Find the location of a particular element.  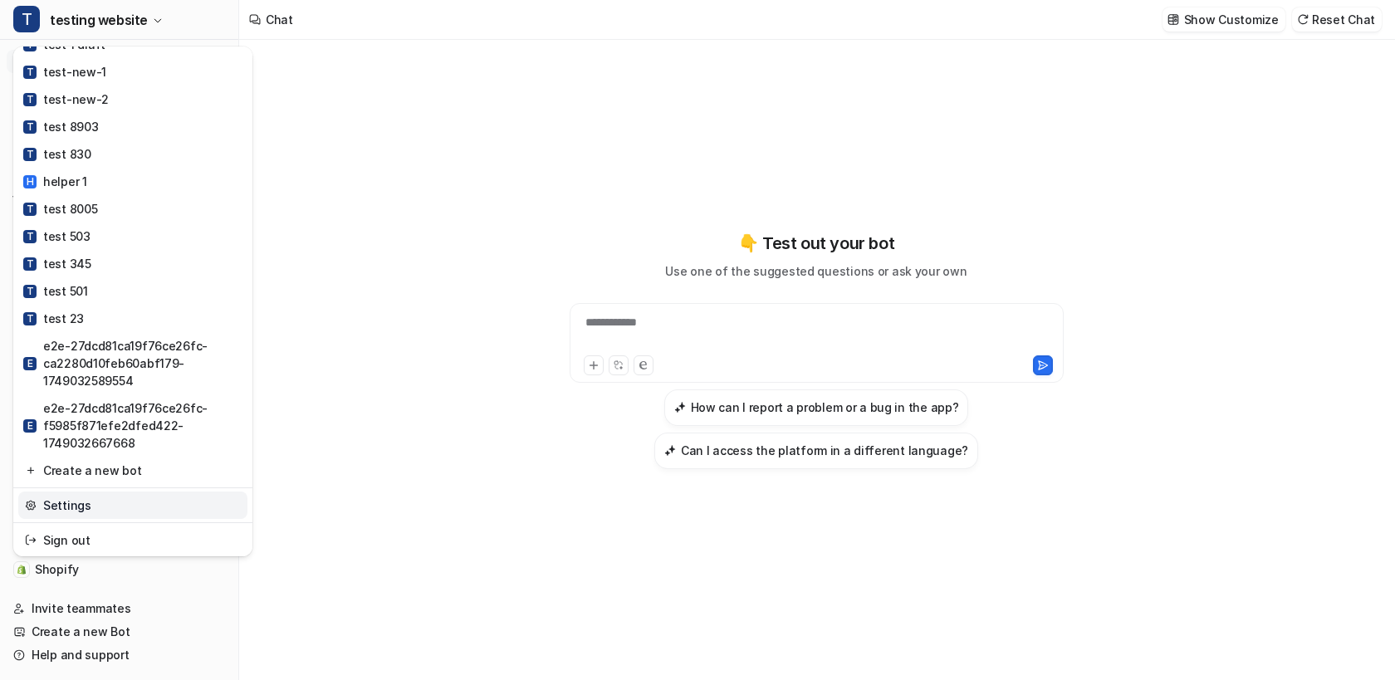

div: test-new-1 is located at coordinates (65, 71).